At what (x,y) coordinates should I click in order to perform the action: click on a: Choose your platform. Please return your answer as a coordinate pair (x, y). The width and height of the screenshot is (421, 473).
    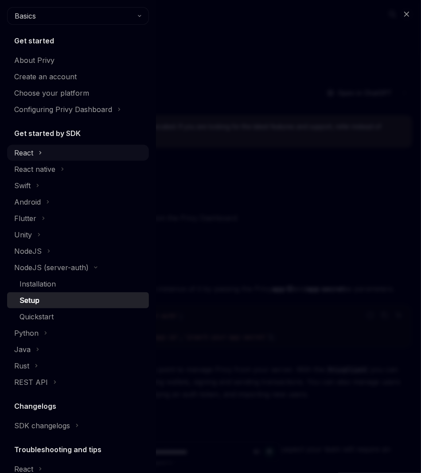
    Looking at the image, I should click on (78, 93).